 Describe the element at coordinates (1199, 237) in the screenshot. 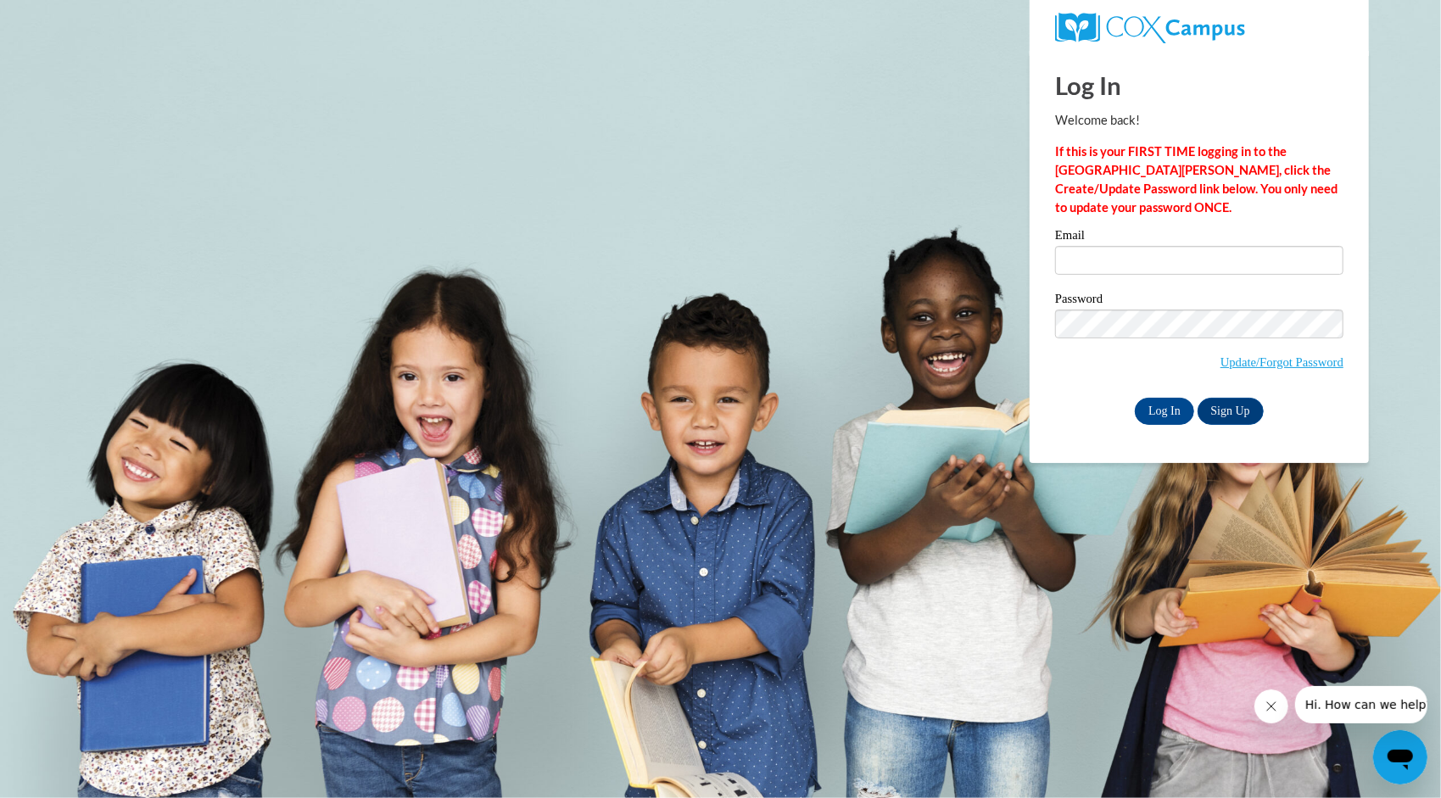

I see `label: Email` at that location.